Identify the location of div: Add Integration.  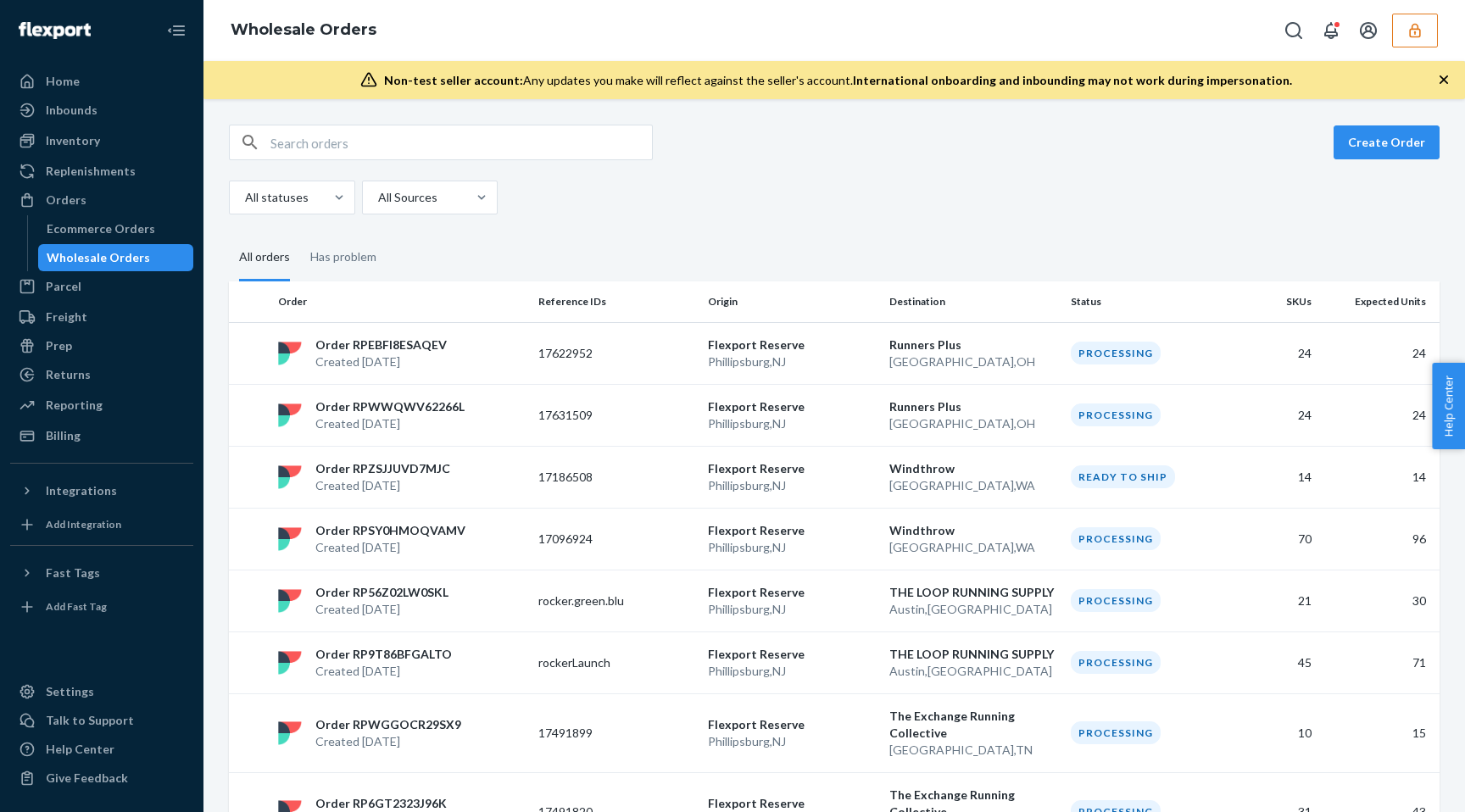
(83, 524).